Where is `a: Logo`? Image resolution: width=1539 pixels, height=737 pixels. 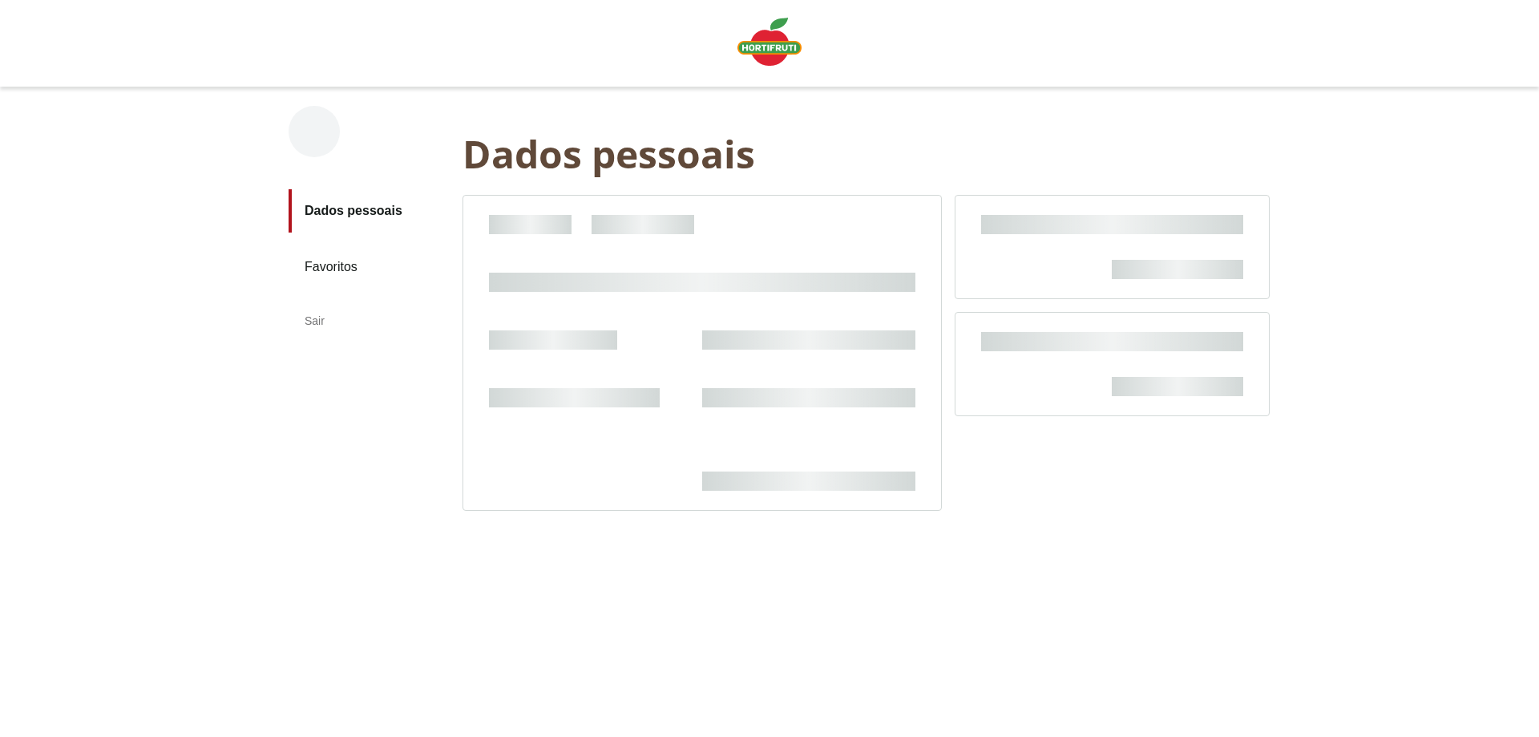
a: Logo is located at coordinates (769, 43).